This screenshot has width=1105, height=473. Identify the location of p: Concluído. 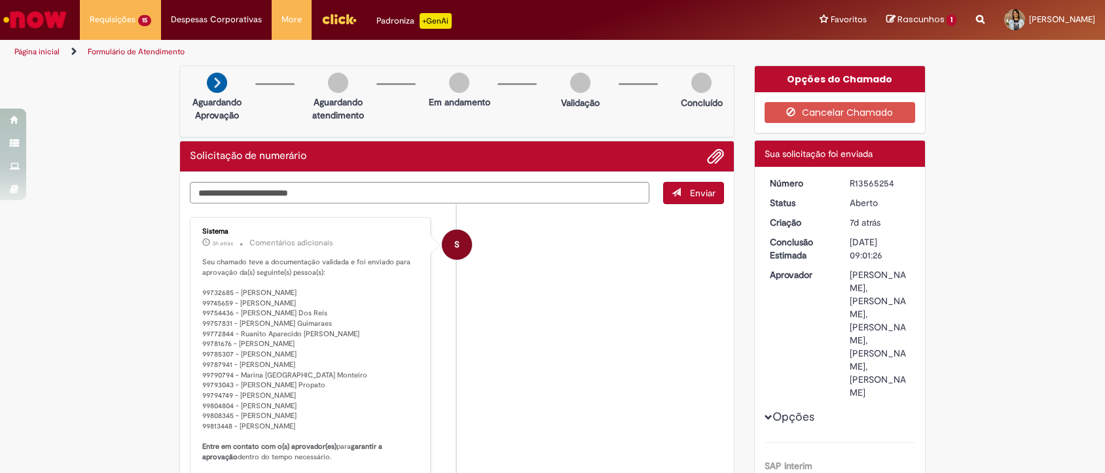
(701, 103).